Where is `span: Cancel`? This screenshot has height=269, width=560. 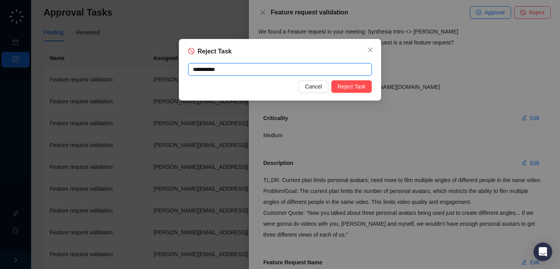 span: Cancel is located at coordinates (314, 86).